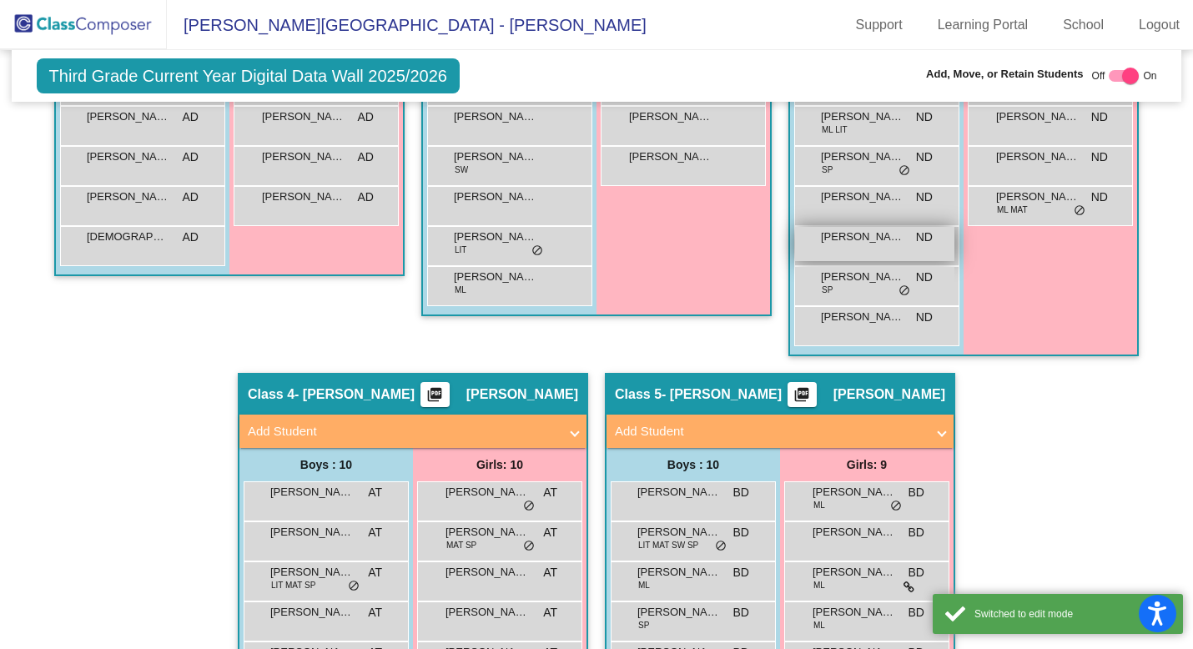 This screenshot has height=649, width=1193. Describe the element at coordinates (1099, 76) in the screenshot. I see `span: Off` at that location.